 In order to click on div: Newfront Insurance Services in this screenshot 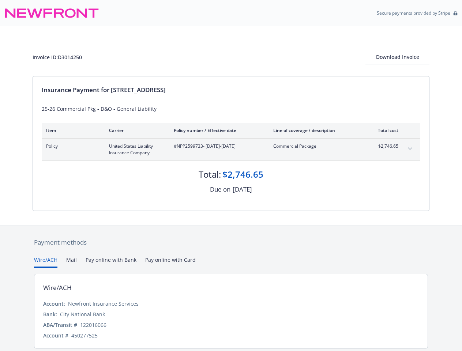, I will do `click(103, 304)`.